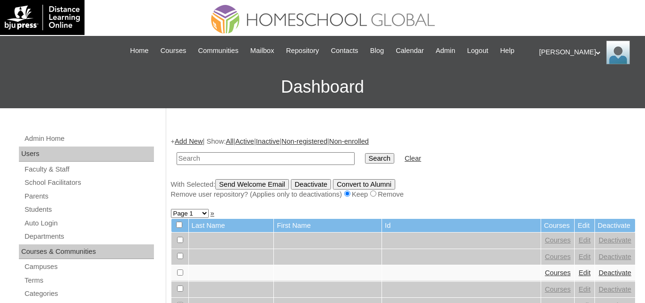  What do you see at coordinates (507, 51) in the screenshot?
I see `span: Help` at bounding box center [507, 51].